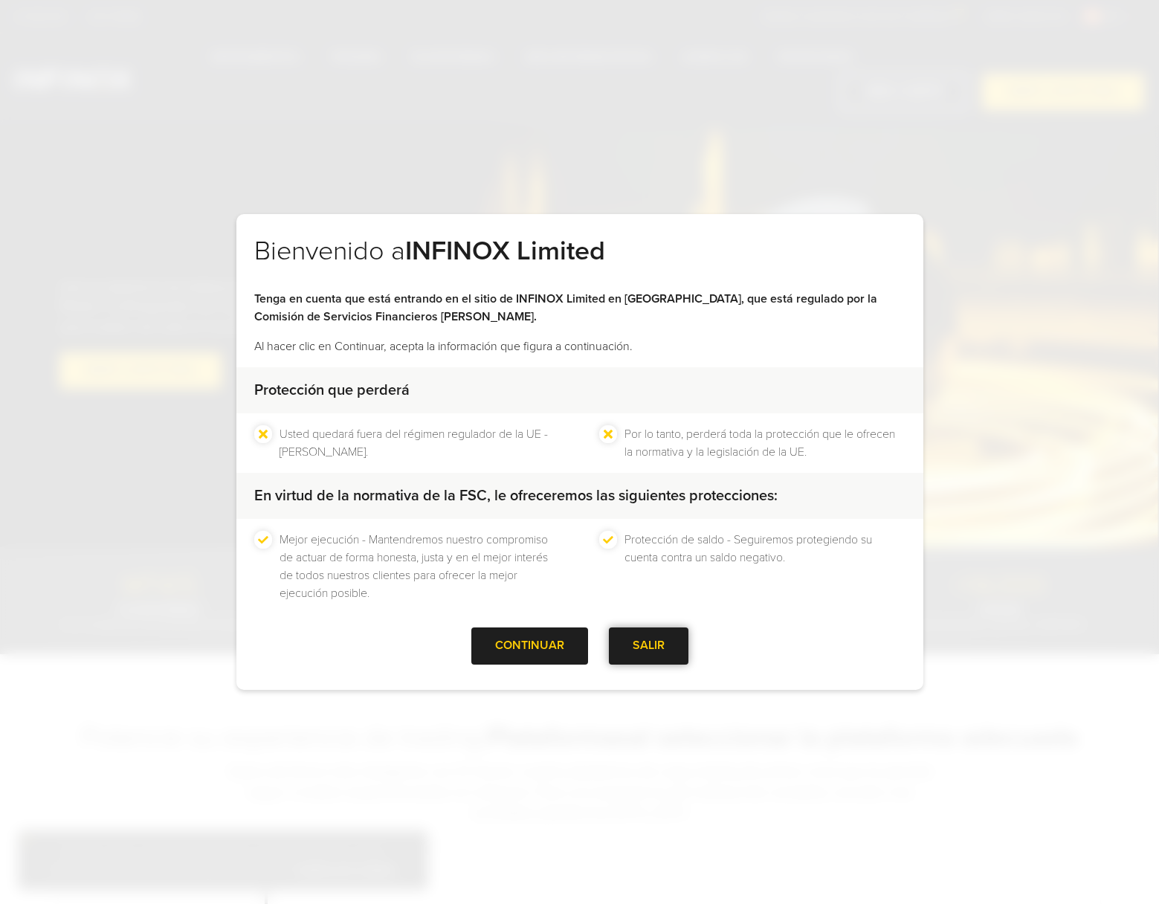 The width and height of the screenshot is (1159, 904). I want to click on li: Protección de saldo - Seguiremos protegiendo su cuenta contra un saldo negativo., so click(765, 567).